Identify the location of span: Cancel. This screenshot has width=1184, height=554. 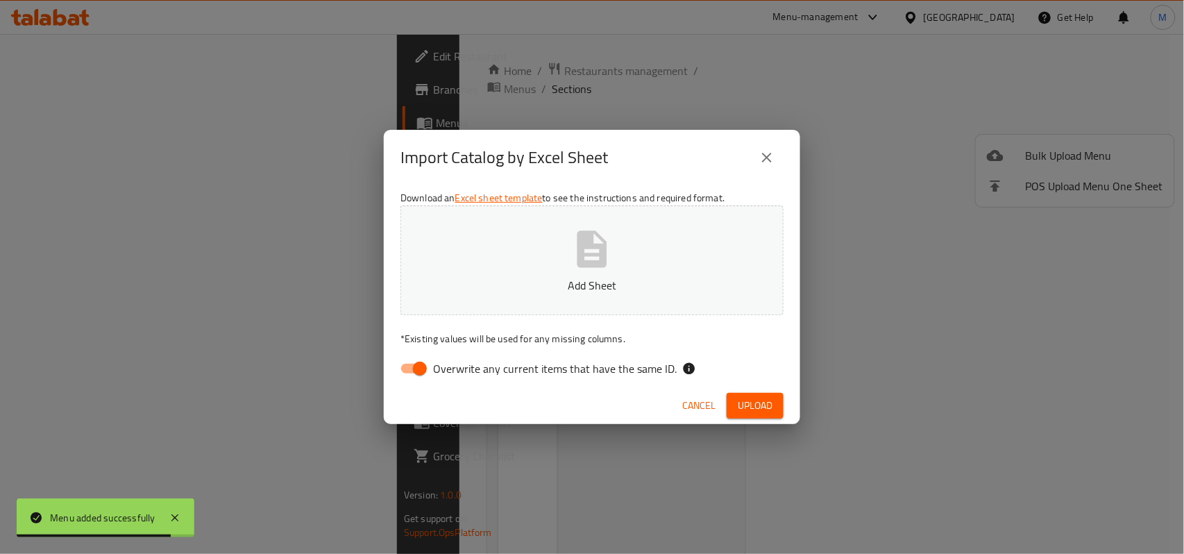
(699, 405).